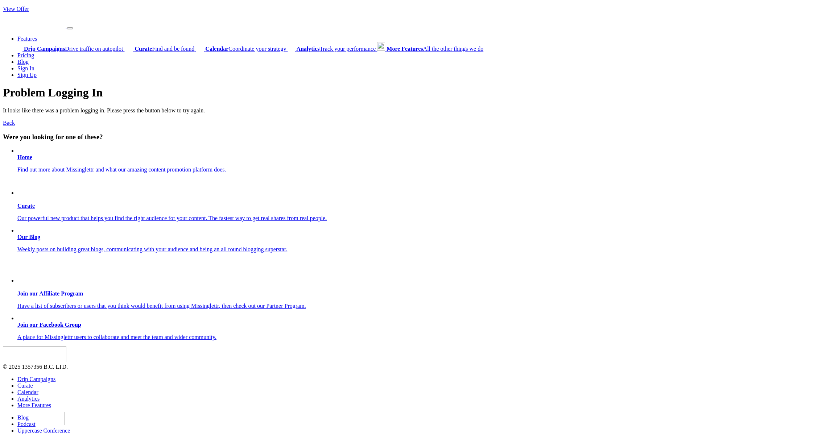 The image size is (818, 434). I want to click on a: Features, so click(27, 38).